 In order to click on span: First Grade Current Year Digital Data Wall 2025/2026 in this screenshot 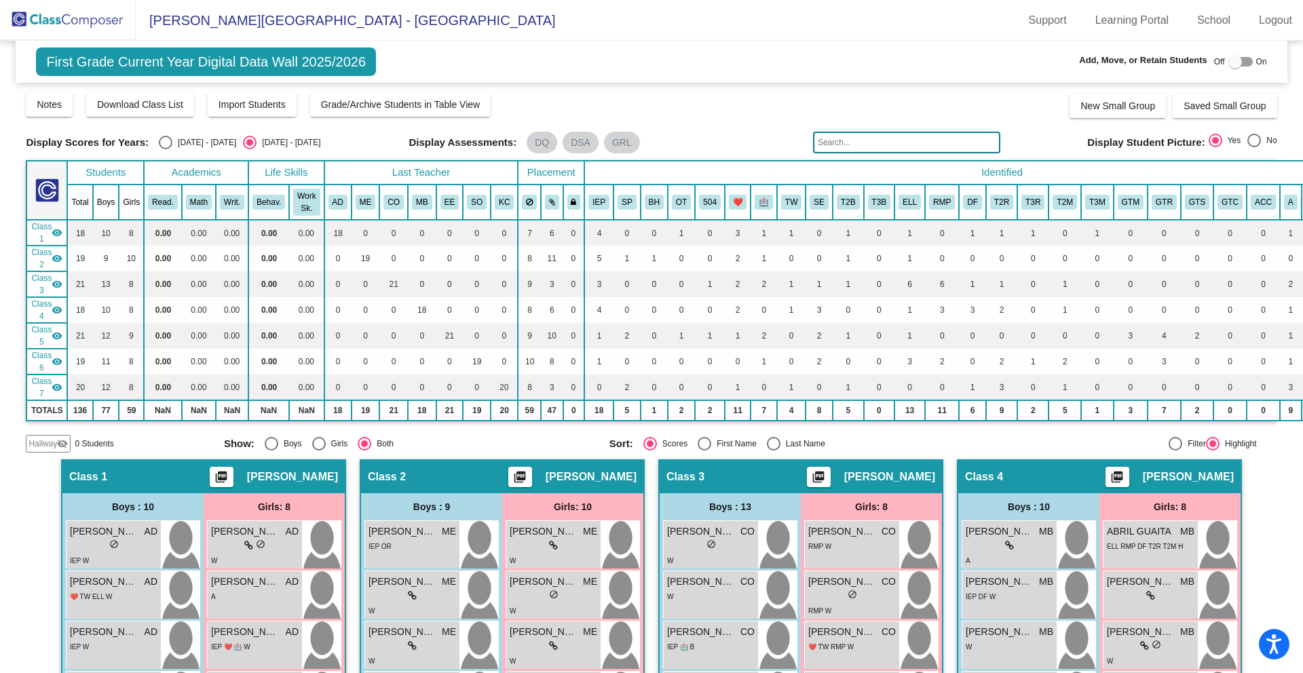, I will do `click(206, 62)`.